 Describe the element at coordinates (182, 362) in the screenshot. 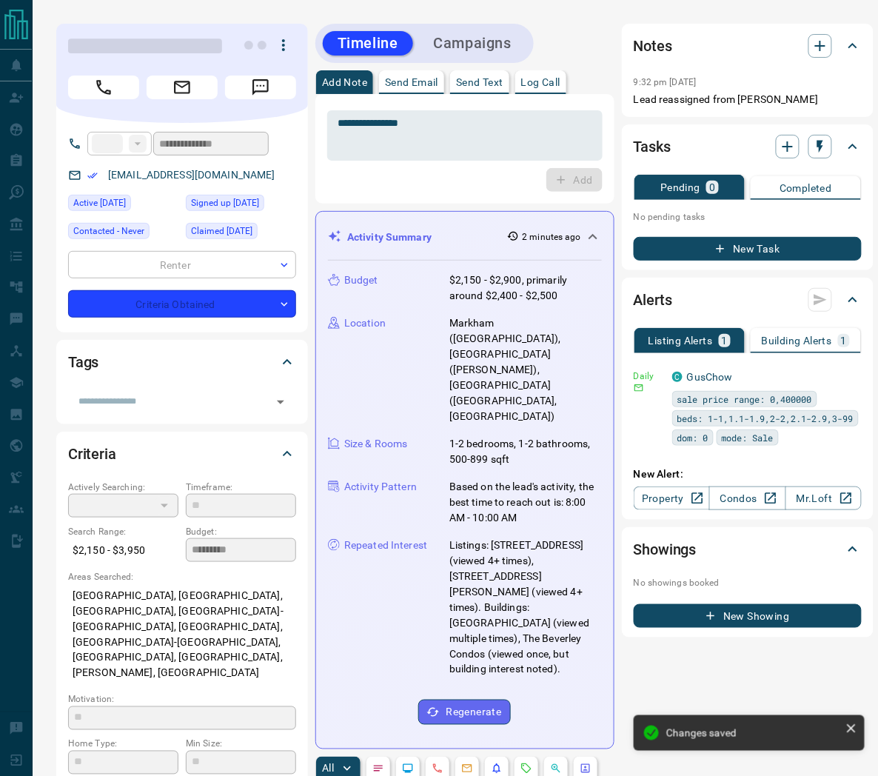

I see `div: Tags` at that location.